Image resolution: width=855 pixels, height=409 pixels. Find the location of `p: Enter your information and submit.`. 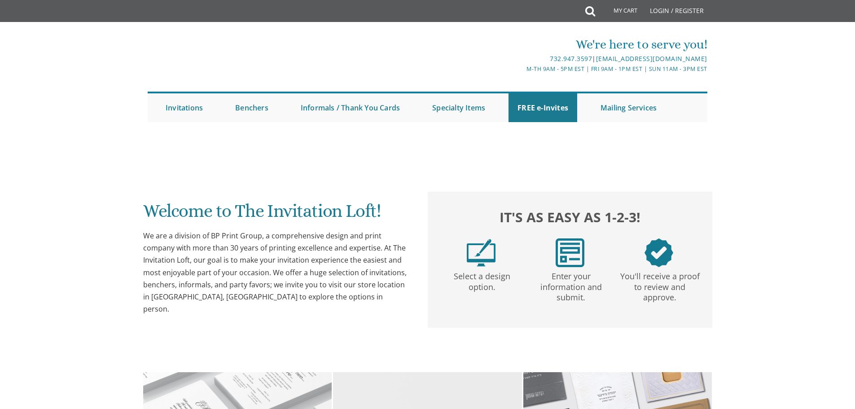

p: Enter your information and submit. is located at coordinates (571, 285).